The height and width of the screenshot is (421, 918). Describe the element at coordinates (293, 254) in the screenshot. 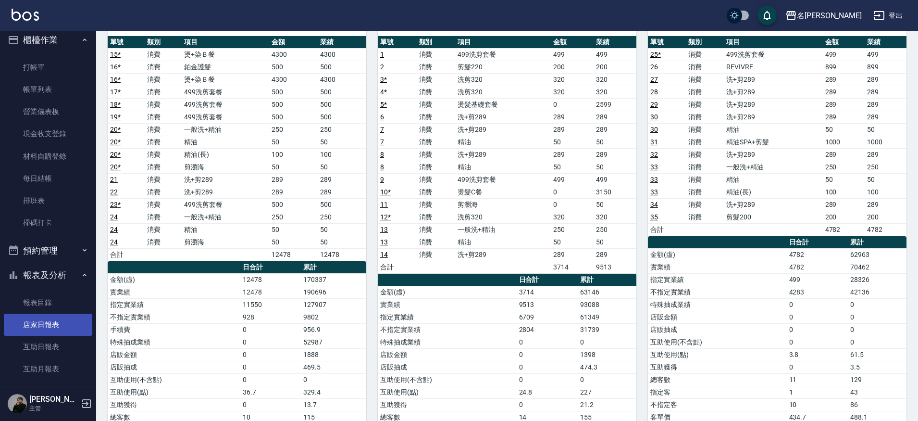

I see `td: 12478` at that location.